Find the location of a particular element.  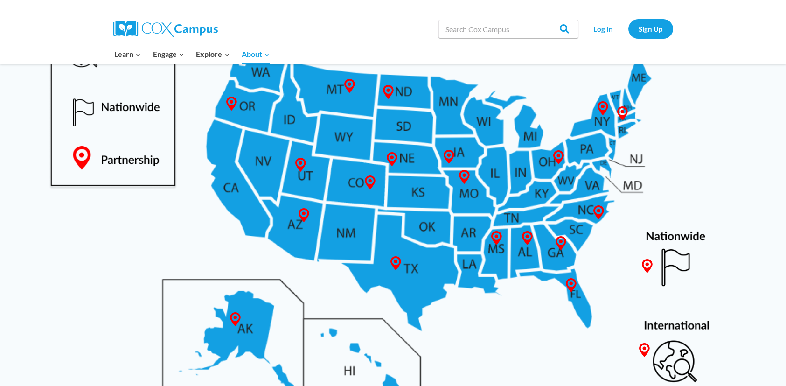

a: Log In is located at coordinates (603, 28).